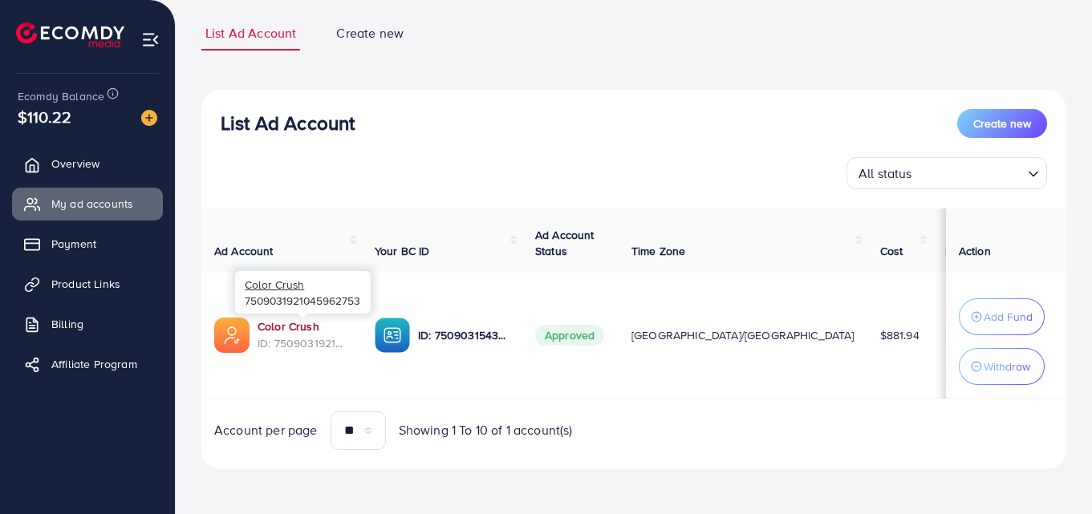 The height and width of the screenshot is (514, 1092). Describe the element at coordinates (149, 118) in the screenshot. I see `img: image` at that location.